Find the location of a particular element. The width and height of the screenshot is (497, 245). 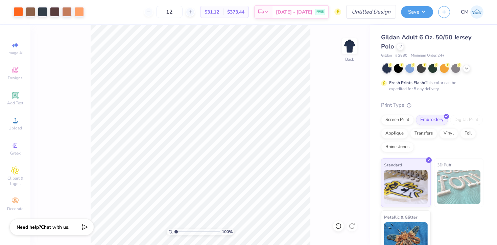

button: Save is located at coordinates (417, 12).